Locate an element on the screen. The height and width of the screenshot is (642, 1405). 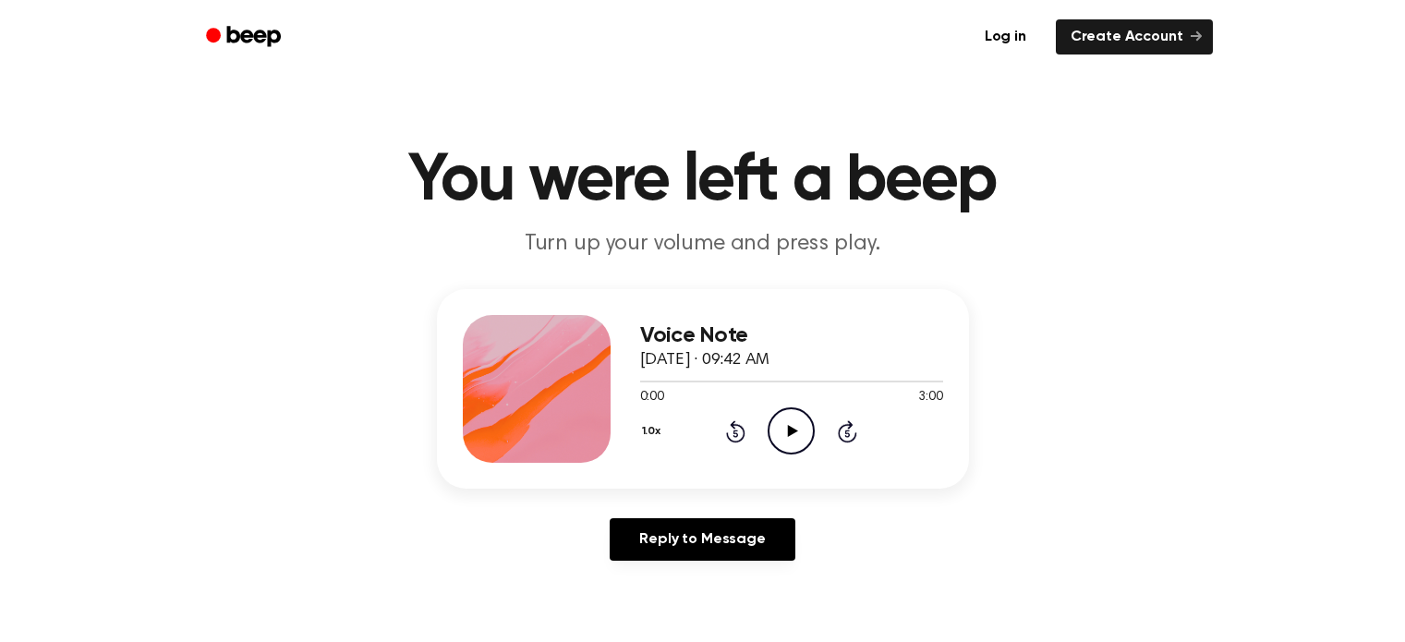
a: Reply to Message is located at coordinates (702, 540).